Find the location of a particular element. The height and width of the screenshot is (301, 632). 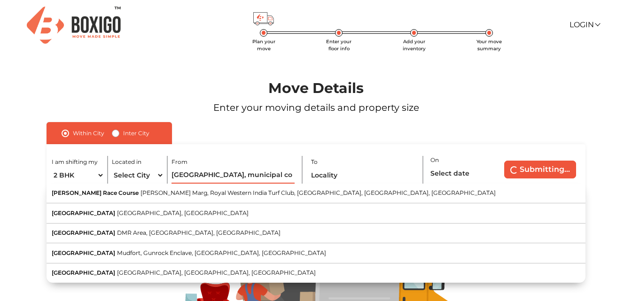

span: Add your inventory is located at coordinates (414, 45).